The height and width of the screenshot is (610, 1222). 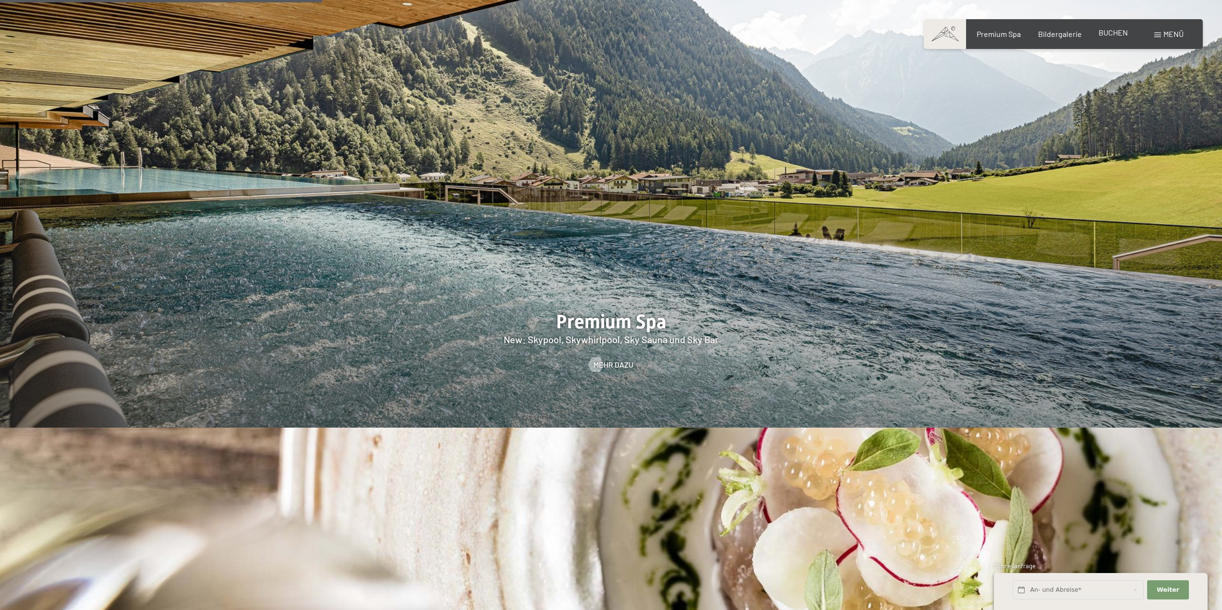 What do you see at coordinates (1113, 32) in the screenshot?
I see `span: BUCHEN` at bounding box center [1113, 32].